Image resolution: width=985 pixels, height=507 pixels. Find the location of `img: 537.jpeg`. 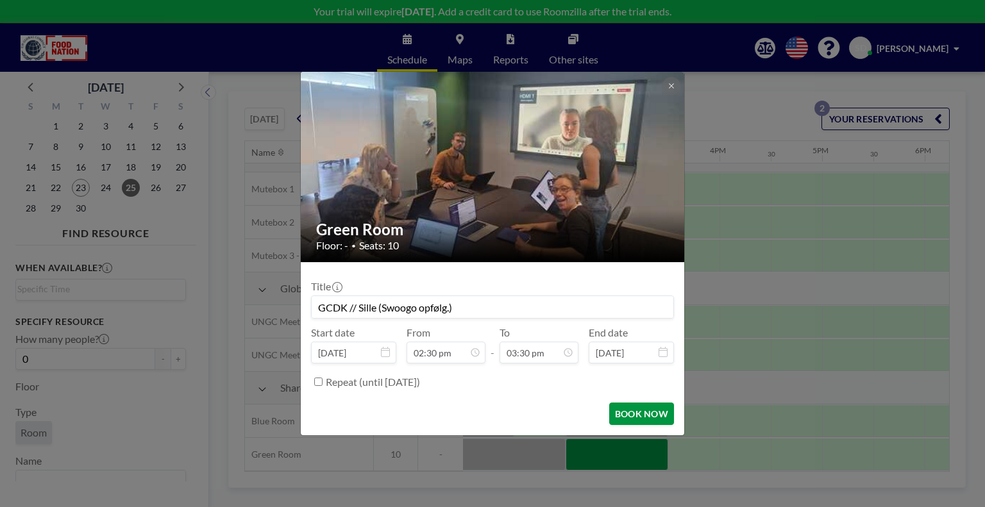

img: 537.jpeg is located at coordinates (493, 167).